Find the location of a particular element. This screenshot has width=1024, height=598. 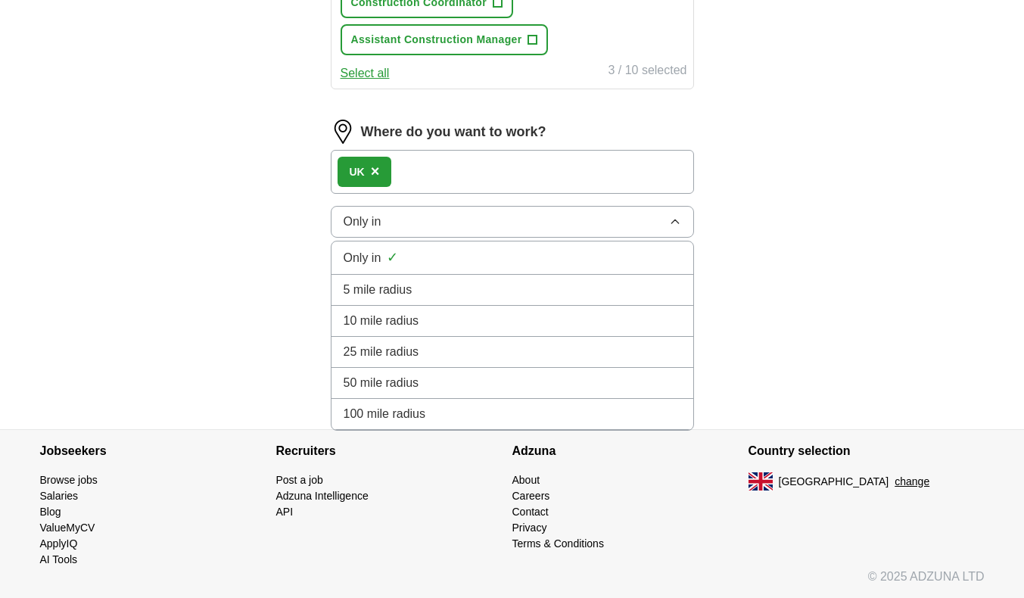

a: ApplyIQ is located at coordinates (59, 543).